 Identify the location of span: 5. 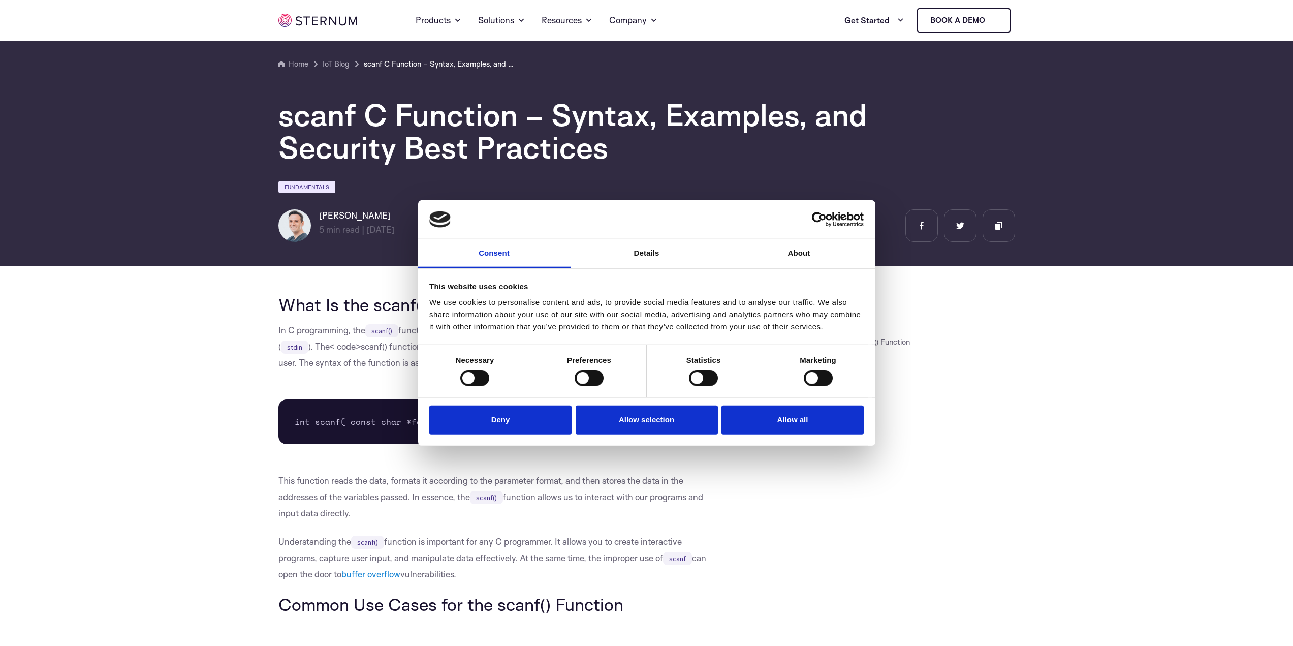
(322, 229).